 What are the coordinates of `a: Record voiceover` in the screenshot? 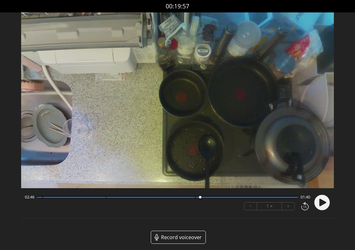 It's located at (178, 237).